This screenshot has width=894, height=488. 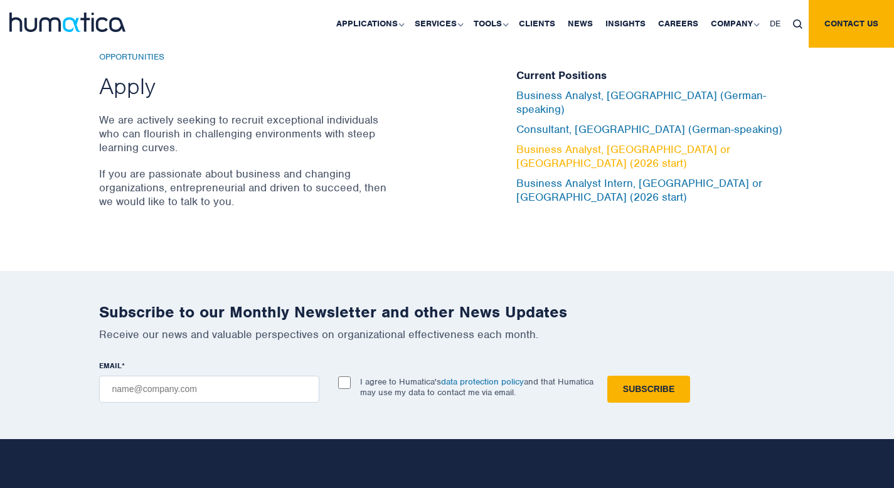 I want to click on h2: Subscribe to our Monthly Newsletter and other News Updates, so click(x=447, y=312).